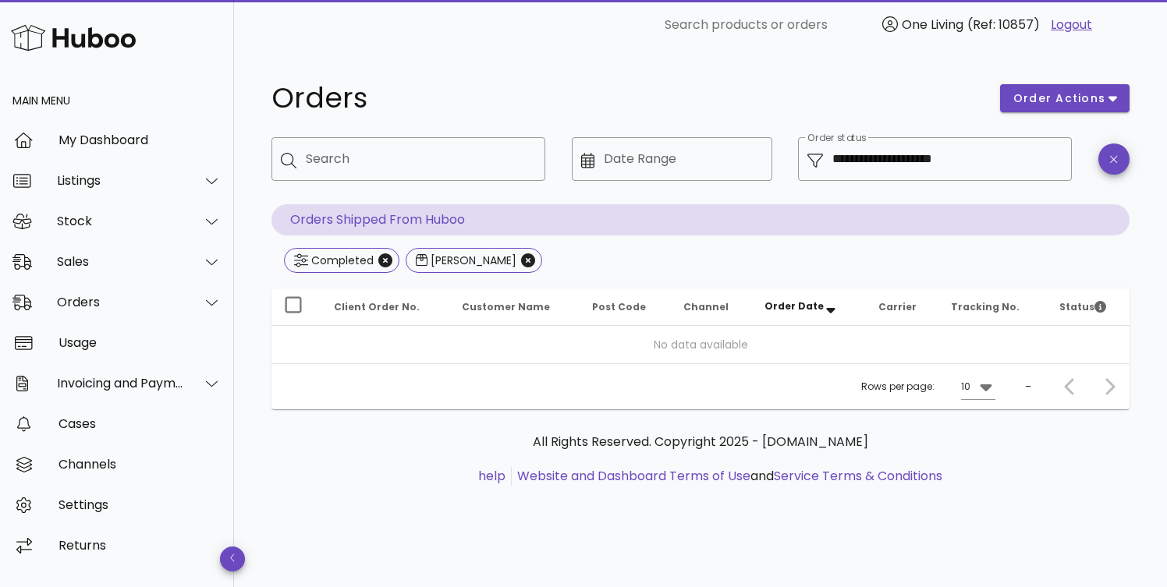  I want to click on span: Customer Name, so click(505, 307).